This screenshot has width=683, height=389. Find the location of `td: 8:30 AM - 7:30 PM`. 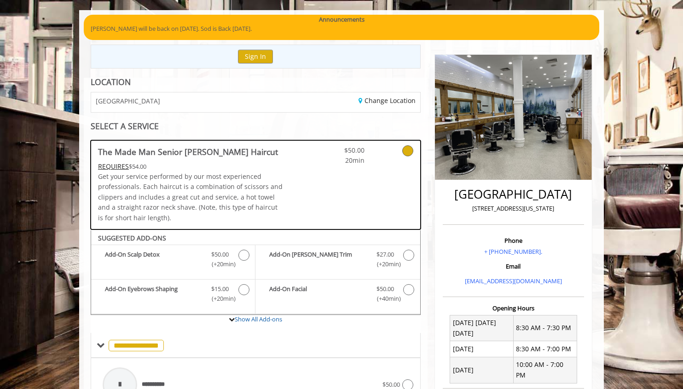

td: 8:30 AM - 7:30 PM is located at coordinates (545, 328).